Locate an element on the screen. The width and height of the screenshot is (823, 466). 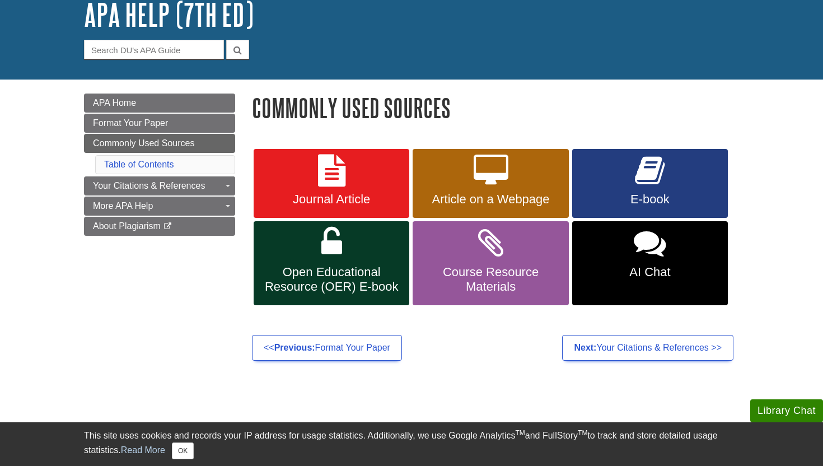
button: Close is located at coordinates (183, 451).